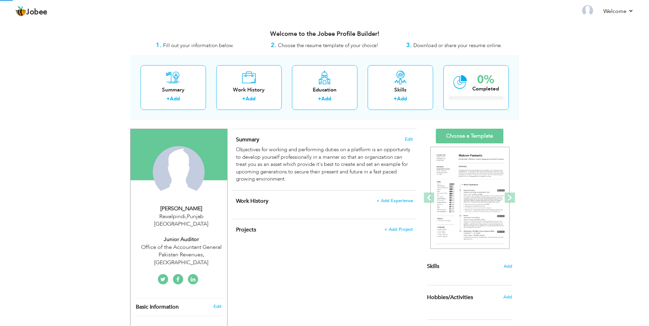  What do you see at coordinates (409, 45) in the screenshot?
I see `strong: 3.` at bounding box center [409, 45].